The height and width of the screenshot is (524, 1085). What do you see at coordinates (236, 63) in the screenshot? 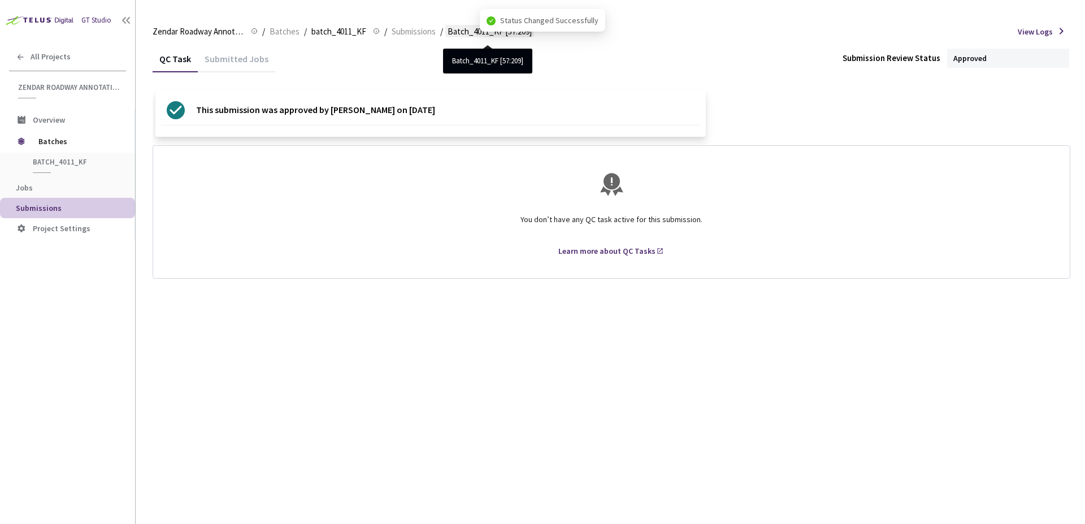
I see `div: Submitted Jobs` at bounding box center [236, 63].